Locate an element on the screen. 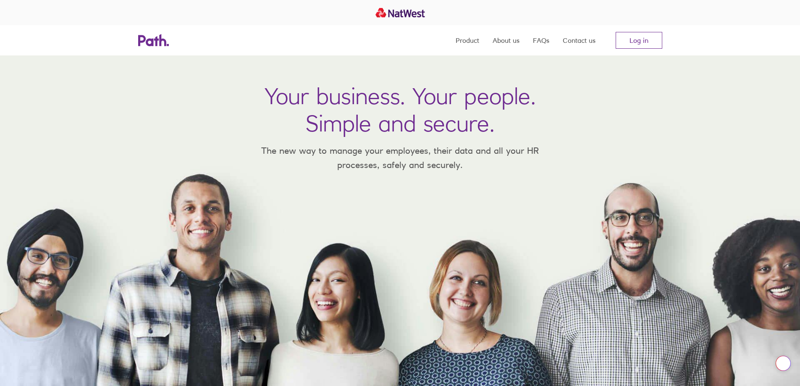 The width and height of the screenshot is (800, 386). a: About us is located at coordinates (506, 40).